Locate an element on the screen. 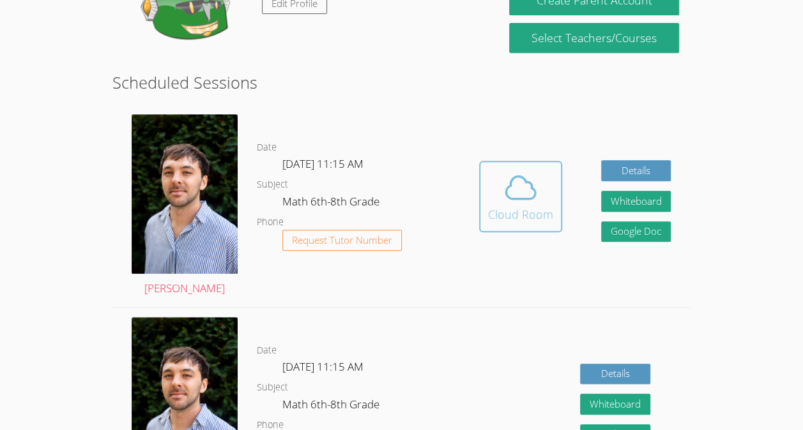 This screenshot has height=430, width=803. a: Google Doc is located at coordinates (636, 232).